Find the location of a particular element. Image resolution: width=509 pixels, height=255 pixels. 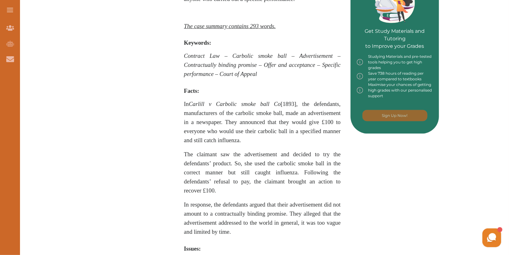

div: Maximise your chances of getting high grades with our personalised support is located at coordinates (394, 90).